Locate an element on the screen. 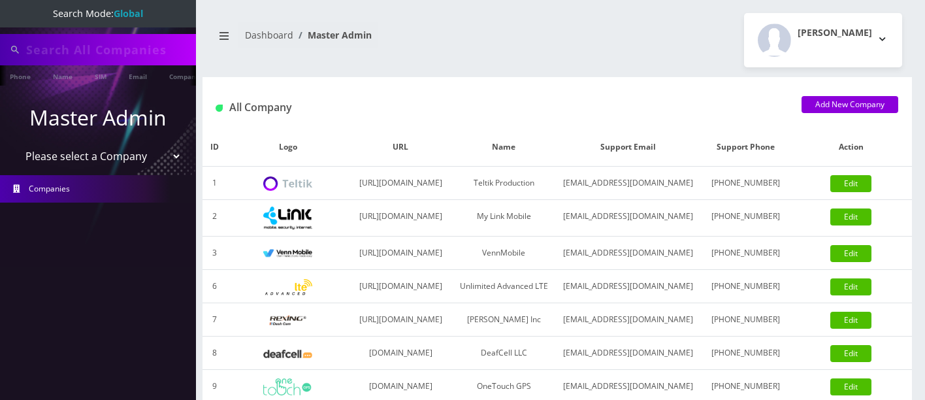  input: Search All Companies is located at coordinates (109, 50).